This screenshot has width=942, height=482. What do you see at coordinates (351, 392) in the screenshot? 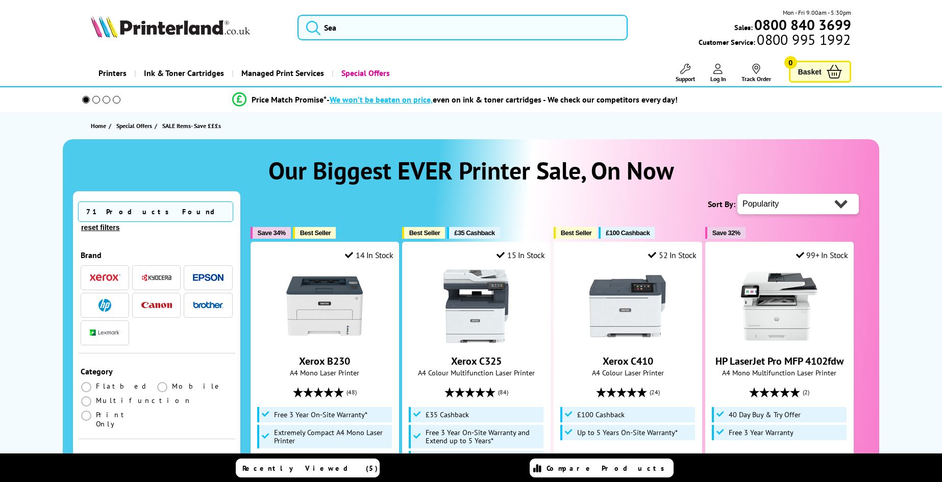
I see `span: (48)` at bounding box center [351, 392].